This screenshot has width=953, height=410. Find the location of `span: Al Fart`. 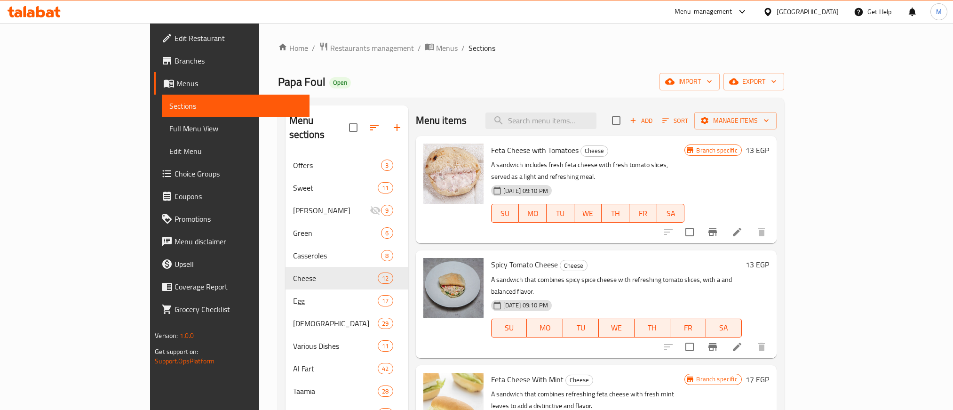

span: Al Fart is located at coordinates (335, 368).